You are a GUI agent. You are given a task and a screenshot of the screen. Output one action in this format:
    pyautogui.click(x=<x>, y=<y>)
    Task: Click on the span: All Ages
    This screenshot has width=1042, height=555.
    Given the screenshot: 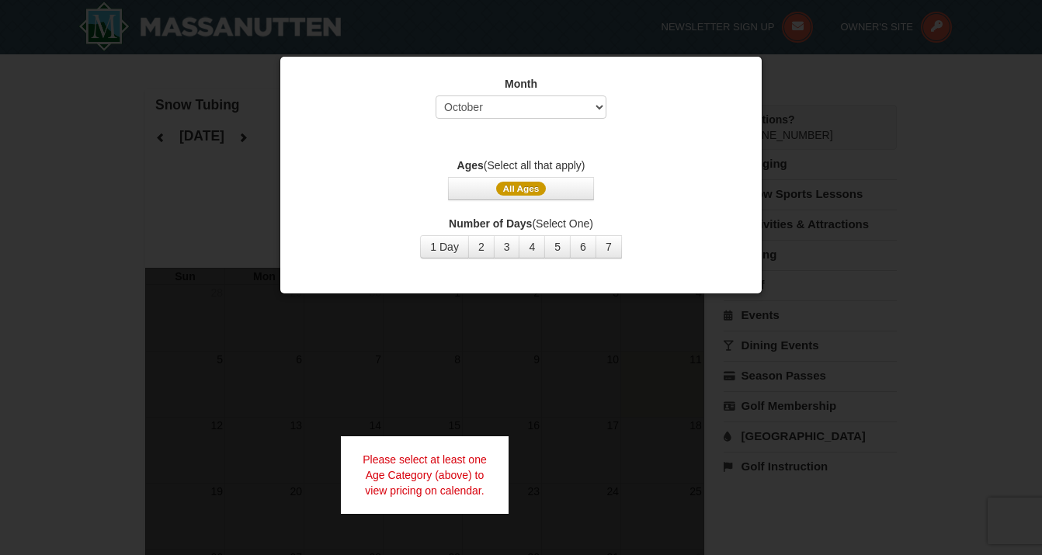 What is the action you would take?
    pyautogui.click(x=521, y=189)
    